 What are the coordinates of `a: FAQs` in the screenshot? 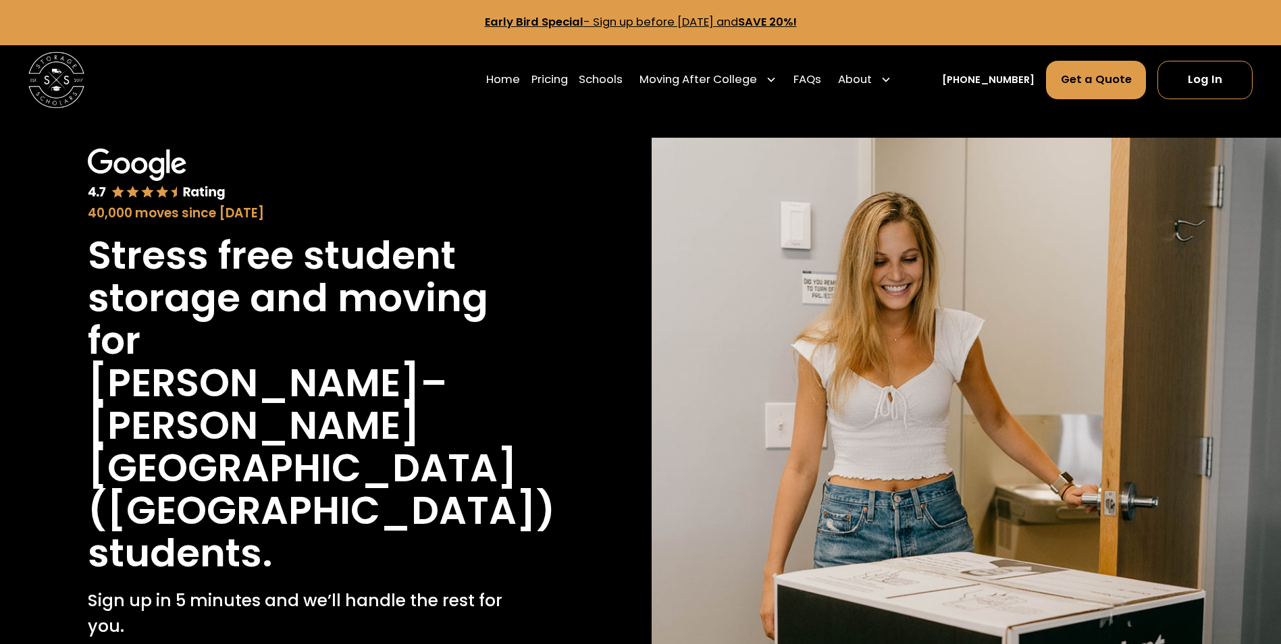 It's located at (807, 80).